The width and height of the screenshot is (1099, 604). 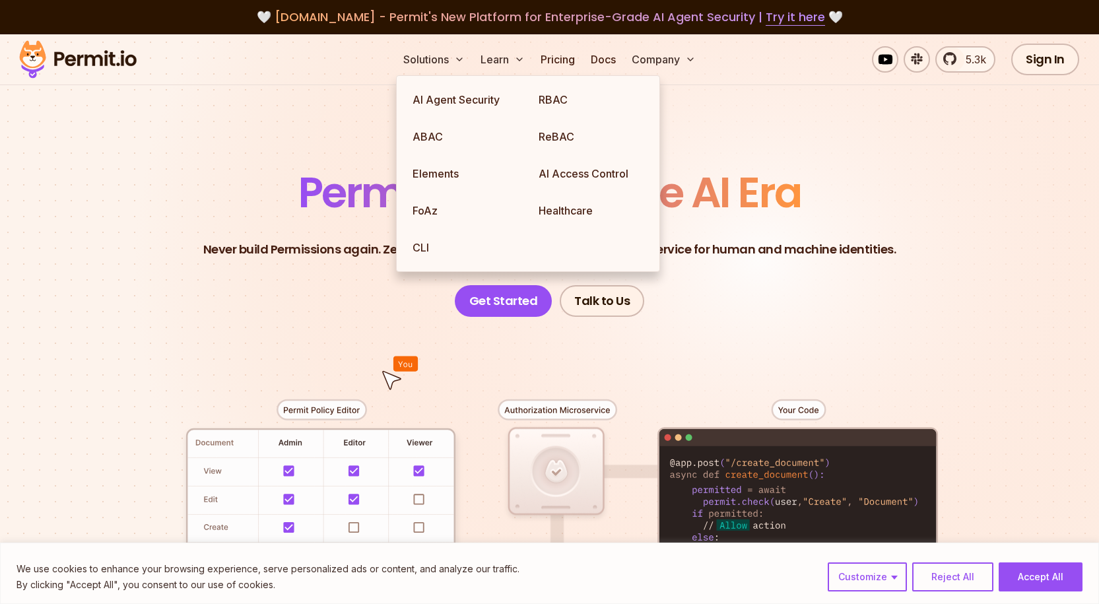 I want to click on a: Get Started, so click(x=504, y=301).